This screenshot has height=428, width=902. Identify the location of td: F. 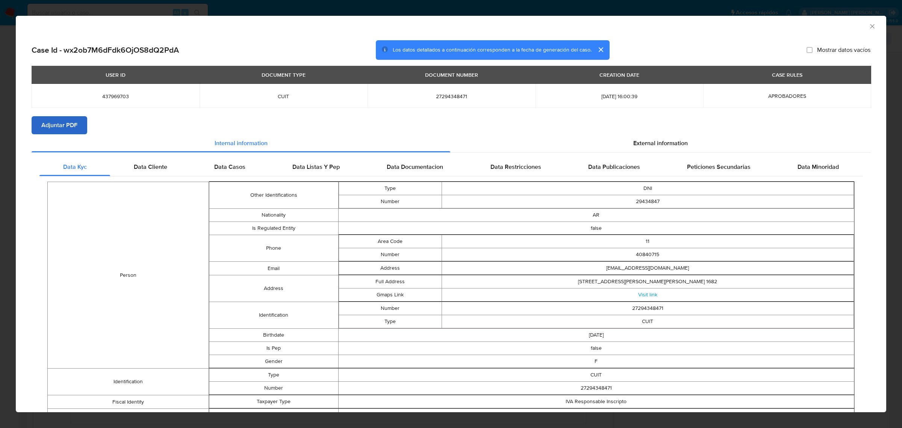
(596, 361).